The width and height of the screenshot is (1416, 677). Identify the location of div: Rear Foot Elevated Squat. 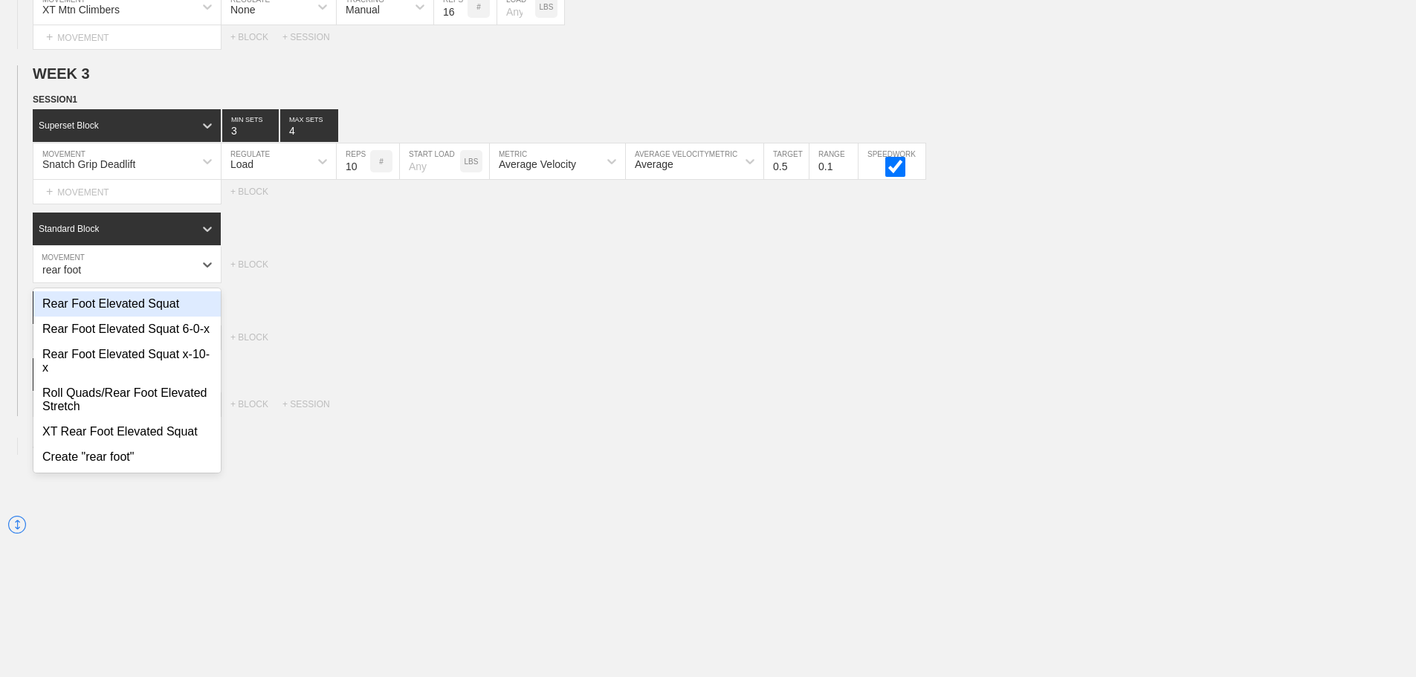
(127, 304).